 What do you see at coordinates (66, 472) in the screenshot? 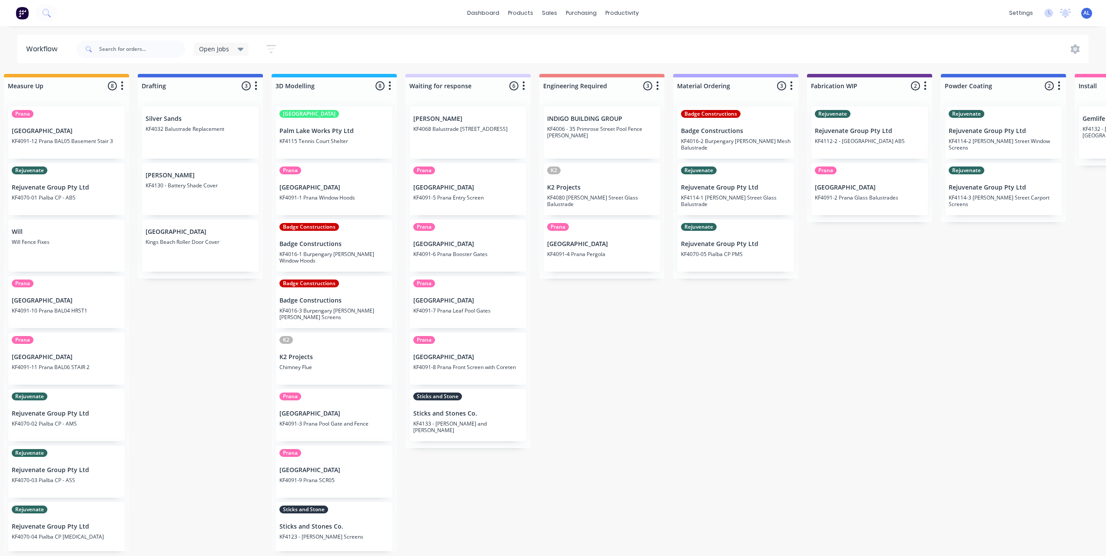
I see `div: RejuvenateRejuvenate Group Pty LtdKF4070-03 Pialba CP - ASS` at bounding box center [66, 472].